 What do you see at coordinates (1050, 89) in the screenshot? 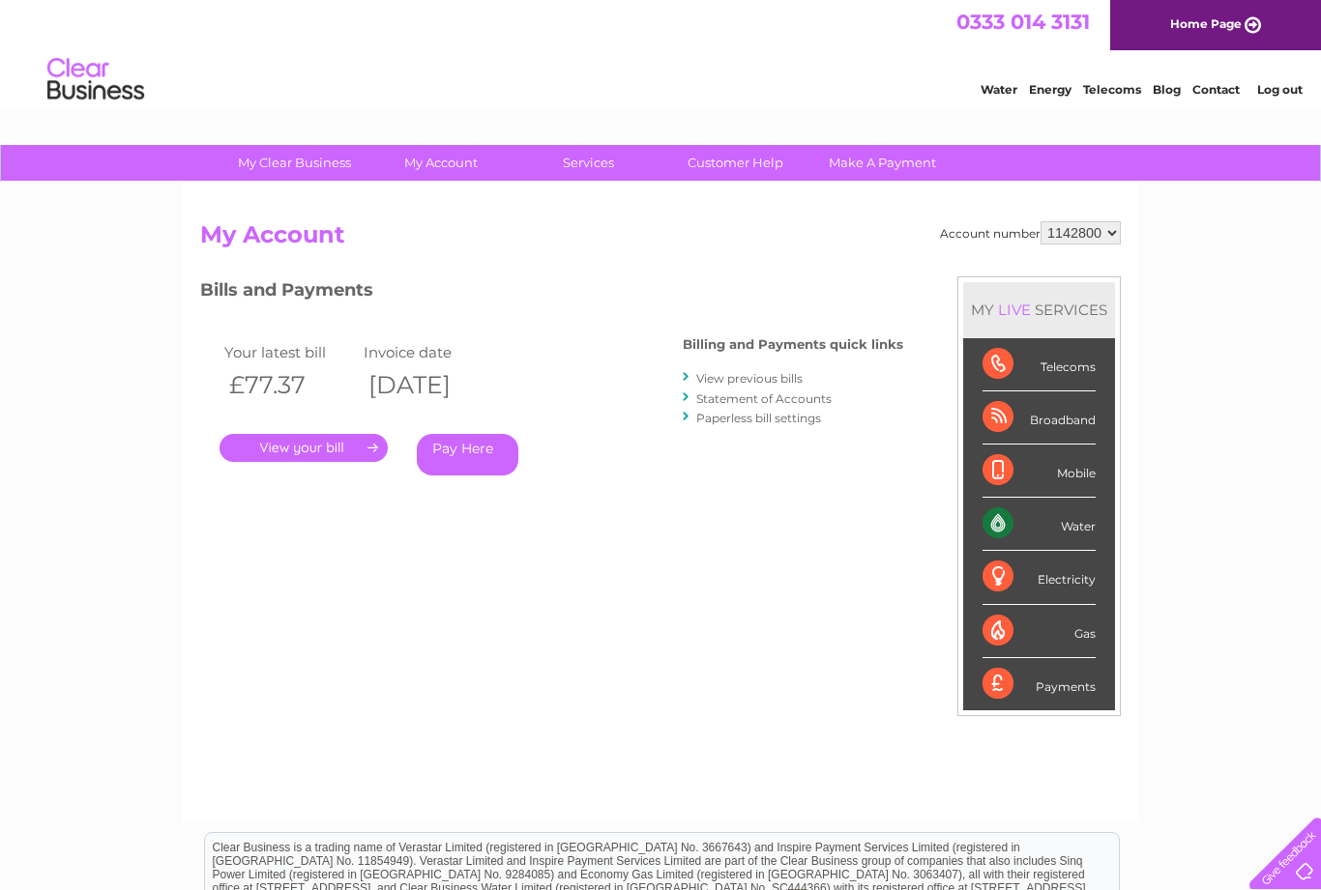
I see `a: Energy` at bounding box center [1050, 89].